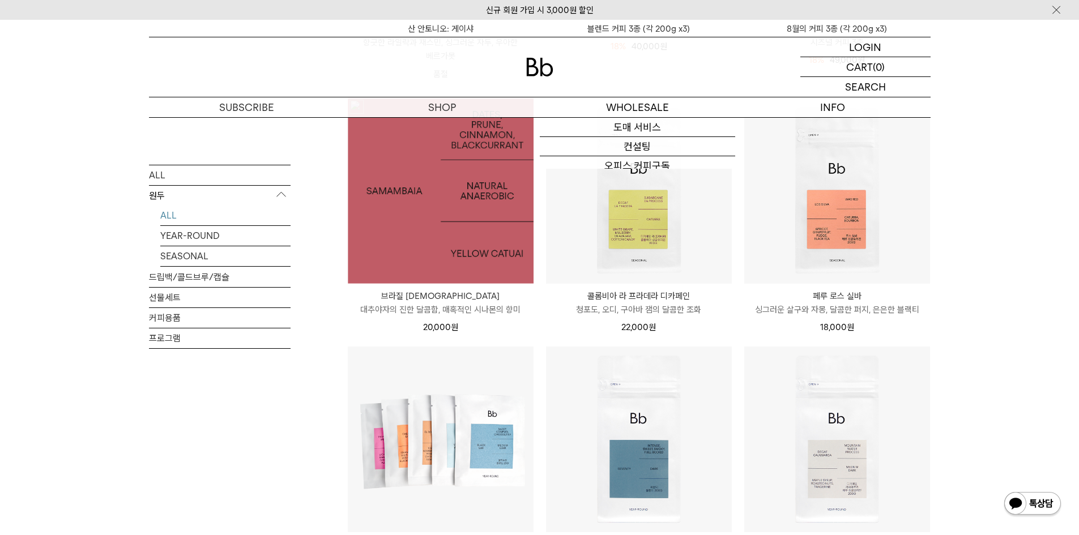 The image size is (1079, 535). Describe the element at coordinates (225, 235) in the screenshot. I see `a: YEAR-ROUND` at that location.